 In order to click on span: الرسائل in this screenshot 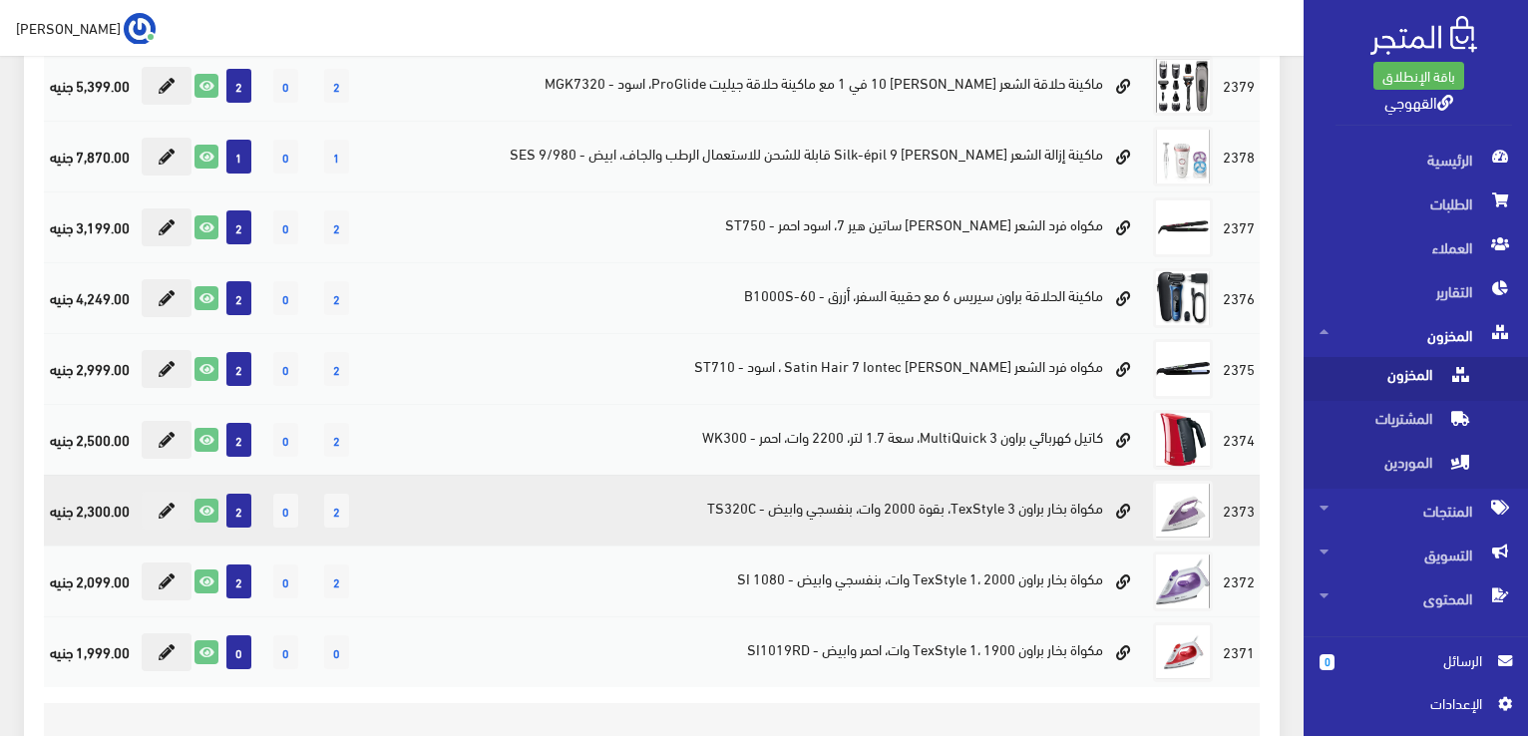, I will do `click(1416, 660)`.